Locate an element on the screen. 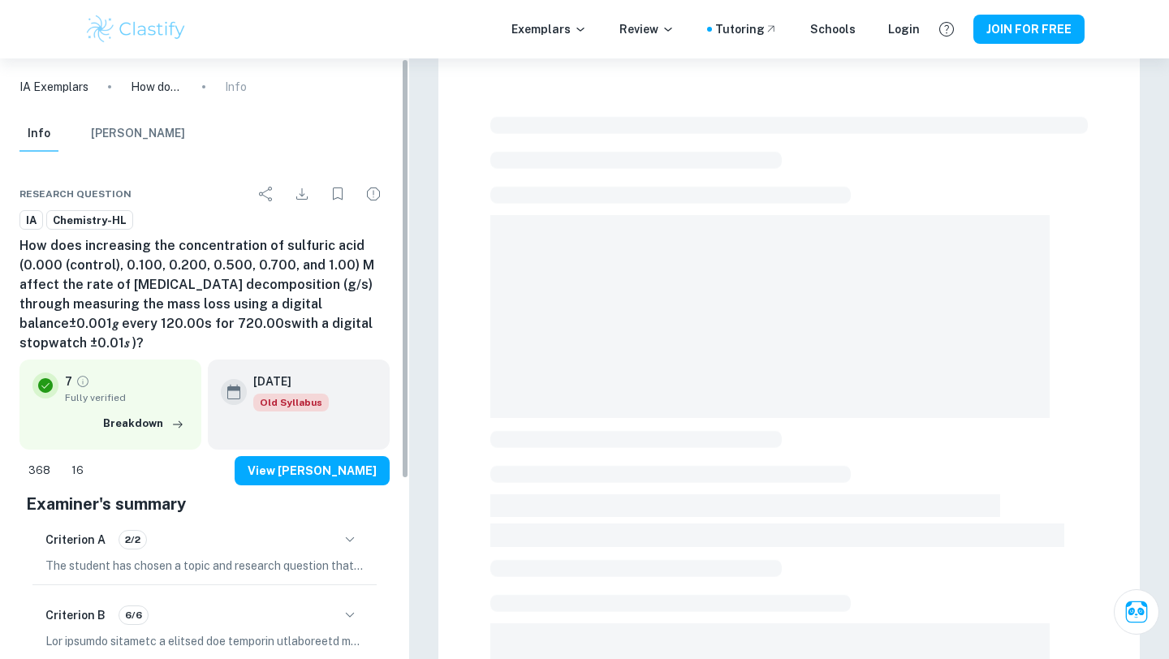 The width and height of the screenshot is (1169, 659). div: Tutoring is located at coordinates (746, 29).